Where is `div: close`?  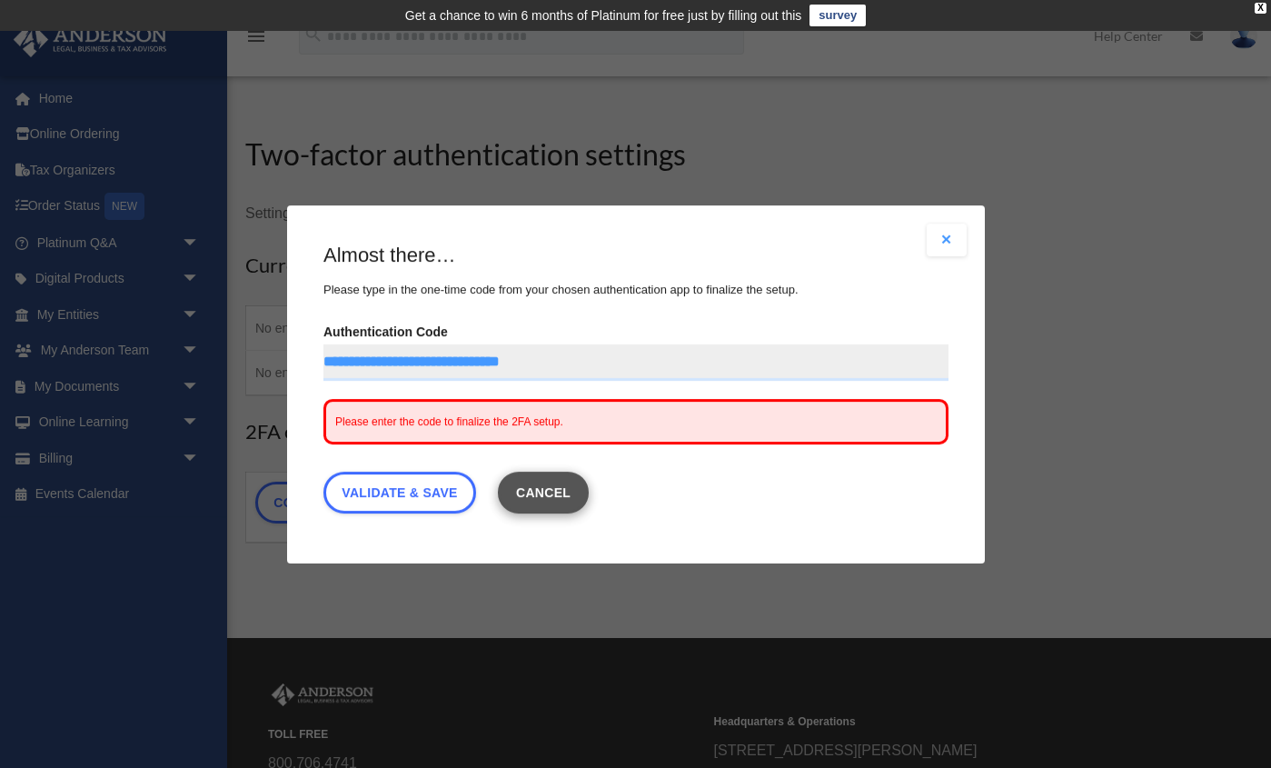 div: close is located at coordinates (1260, 8).